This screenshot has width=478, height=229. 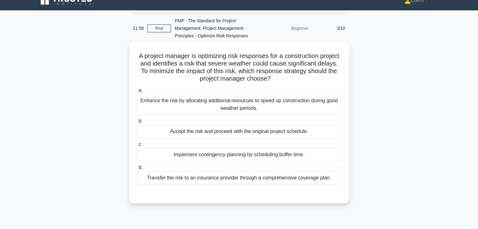 What do you see at coordinates (239, 105) in the screenshot?
I see `div: Enhance the risk by allocating additional resources to speed up construction during good weather ...` at bounding box center [239, 105].